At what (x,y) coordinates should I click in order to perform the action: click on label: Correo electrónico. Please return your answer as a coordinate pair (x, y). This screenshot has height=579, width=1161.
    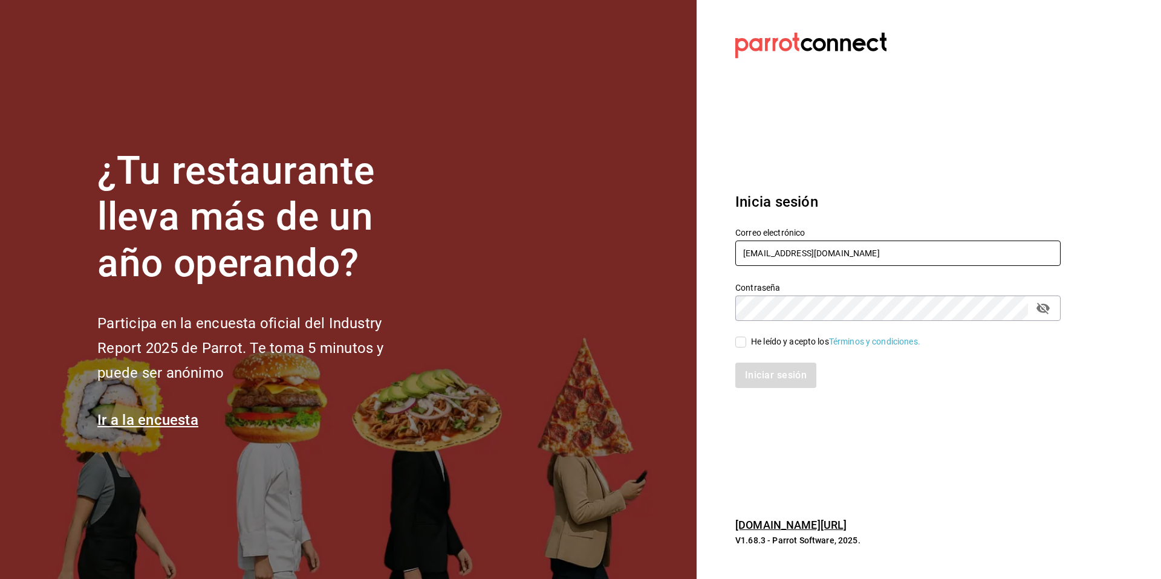
    Looking at the image, I should click on (898, 232).